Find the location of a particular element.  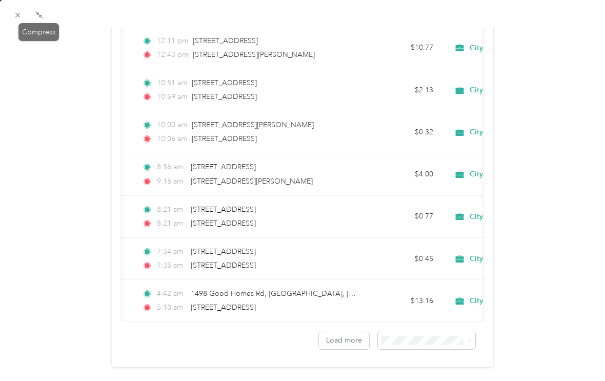

span: 5:10 am is located at coordinates (171, 308).